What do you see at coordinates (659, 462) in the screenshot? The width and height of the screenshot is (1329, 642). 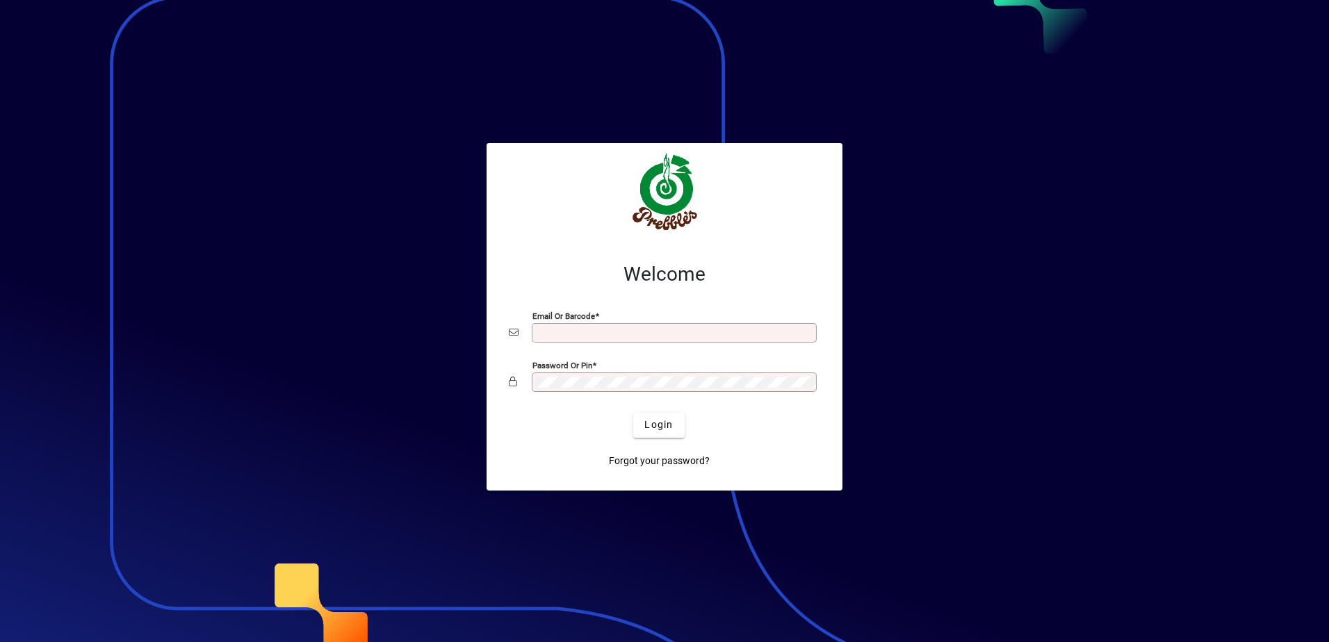 I see `a: Forgot your password?` at bounding box center [659, 462].